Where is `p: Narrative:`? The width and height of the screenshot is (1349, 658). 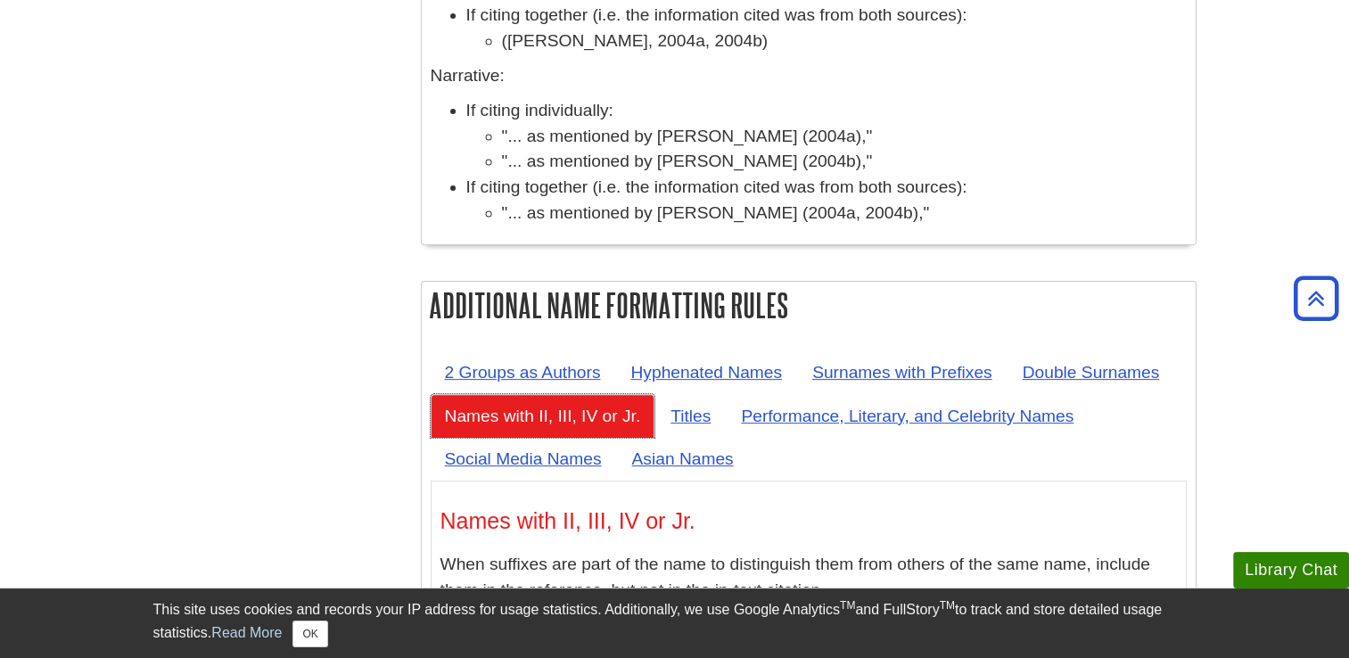 p: Narrative: is located at coordinates (809, 76).